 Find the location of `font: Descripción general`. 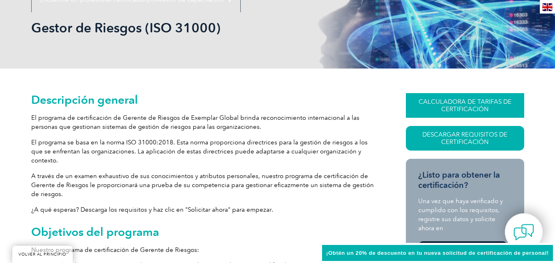

font: Descripción general is located at coordinates (85, 100).